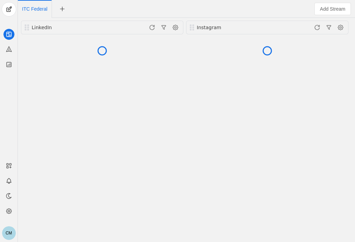 The width and height of the screenshot is (355, 242). What do you see at coordinates (9, 233) in the screenshot?
I see `button: CM` at bounding box center [9, 233].